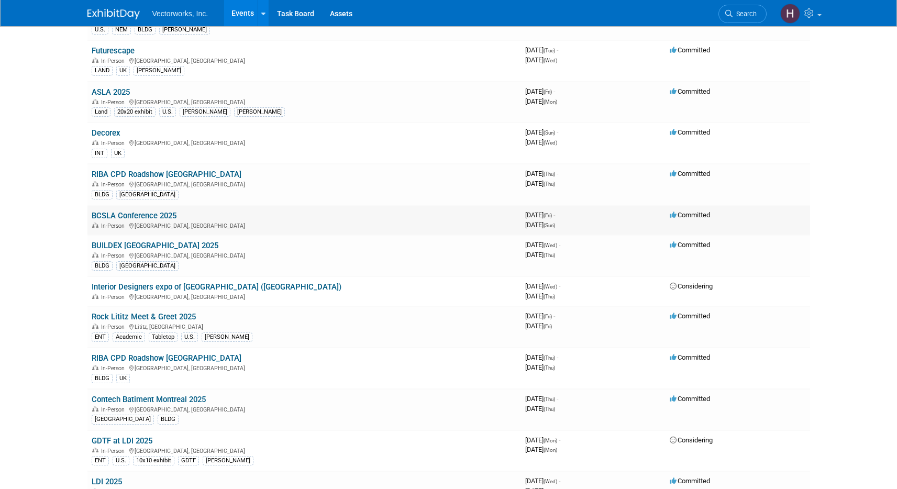  I want to click on span: Considering, so click(691, 440).